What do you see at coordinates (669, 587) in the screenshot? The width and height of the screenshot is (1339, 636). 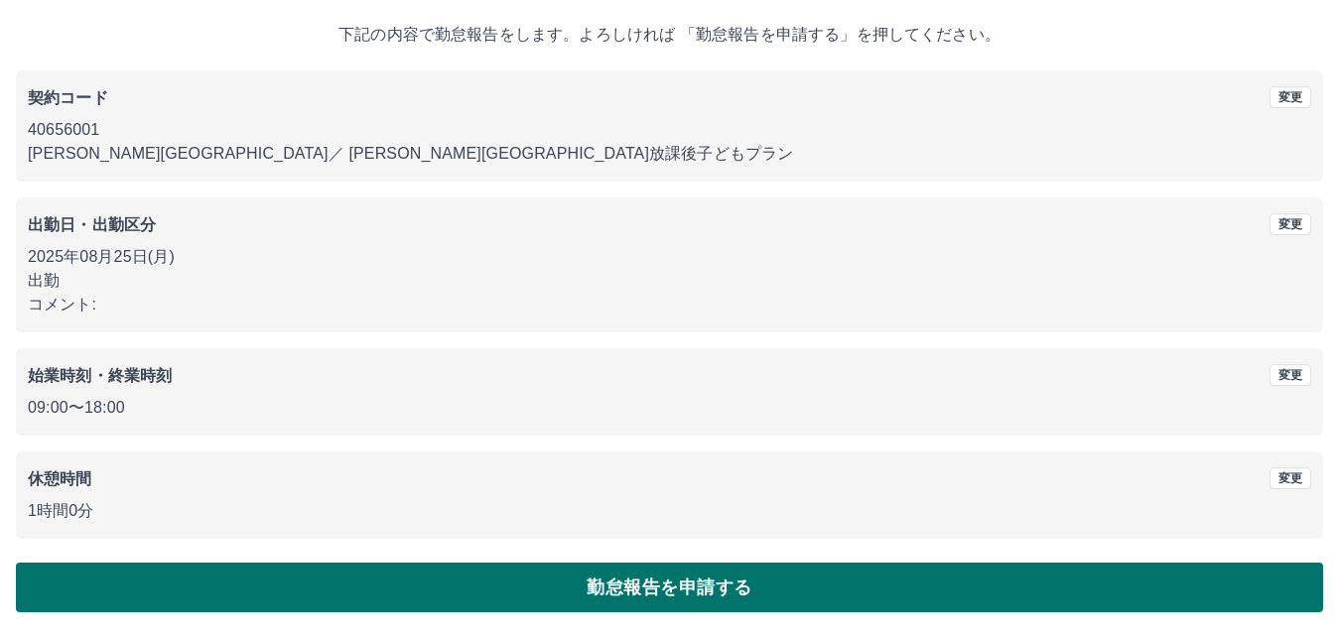 I see `button: 勤怠報告を申請する` at bounding box center [669, 587].